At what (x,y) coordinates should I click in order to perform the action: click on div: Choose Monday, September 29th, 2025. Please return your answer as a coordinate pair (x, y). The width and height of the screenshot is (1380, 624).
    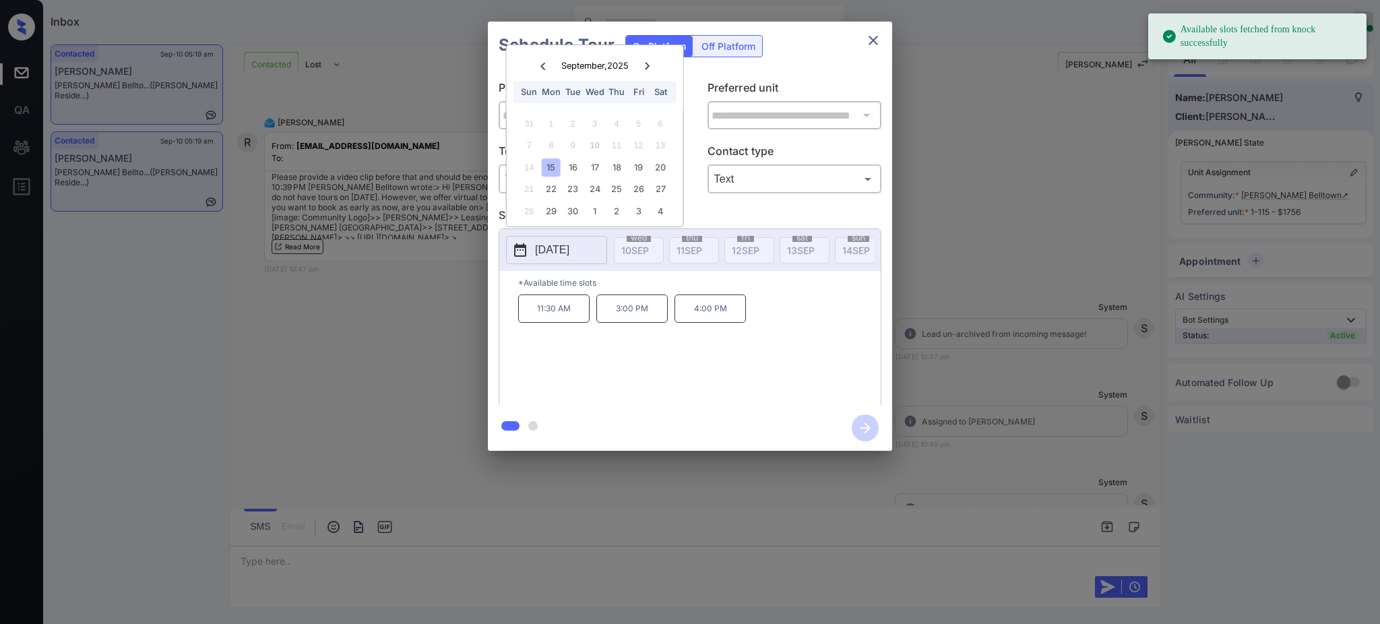
    Looking at the image, I should click on (550, 211).